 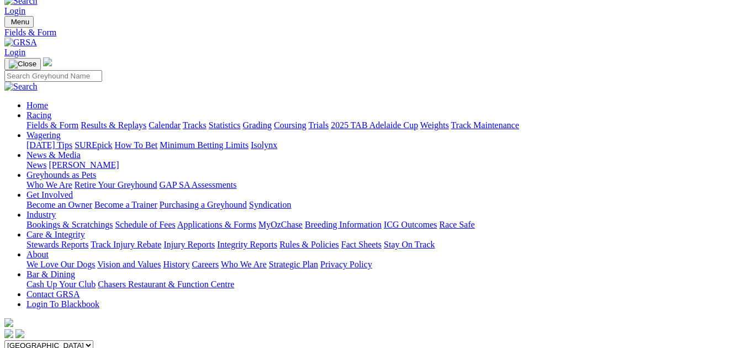 What do you see at coordinates (166, 284) in the screenshot?
I see `a: Chasers Restaurant & Function Centre` at bounding box center [166, 284].